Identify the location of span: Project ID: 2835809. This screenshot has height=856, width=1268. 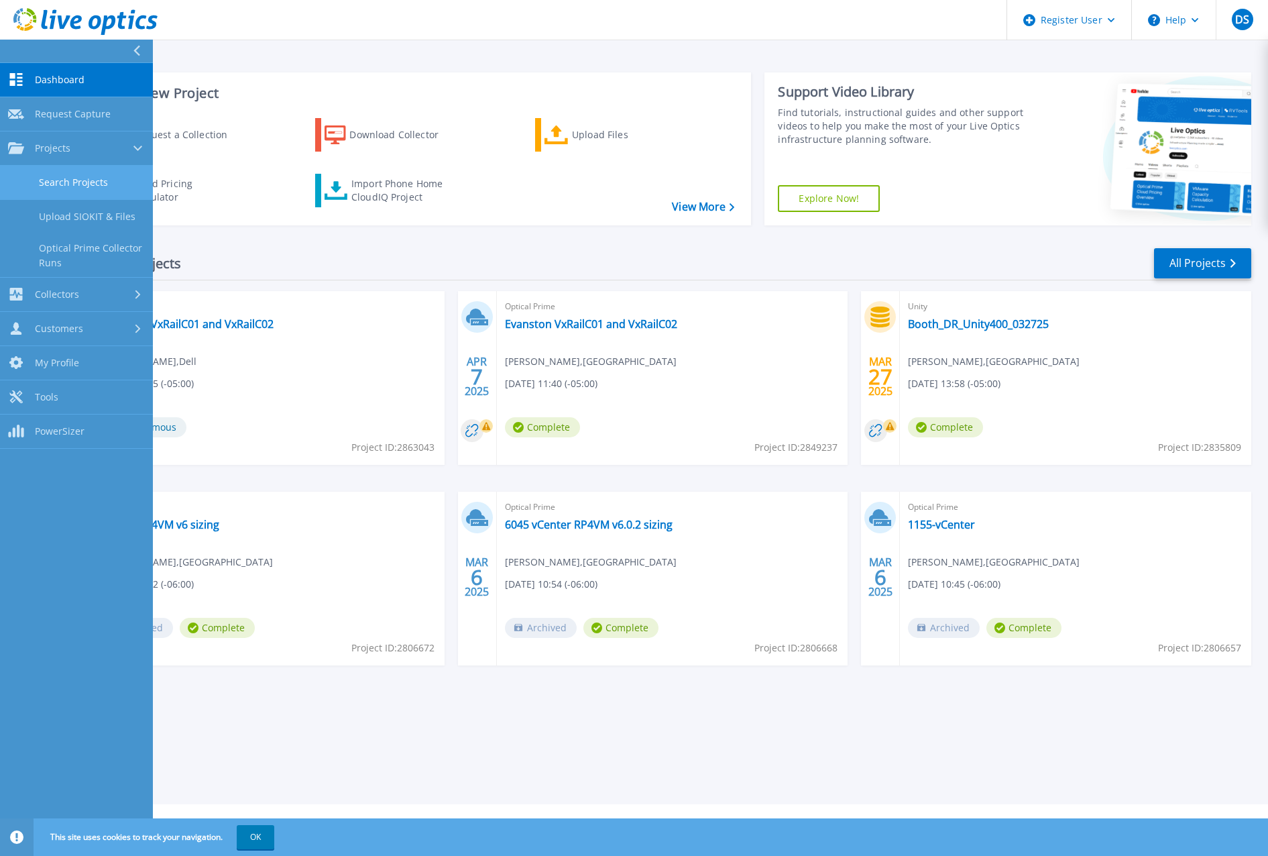
(1200, 447).